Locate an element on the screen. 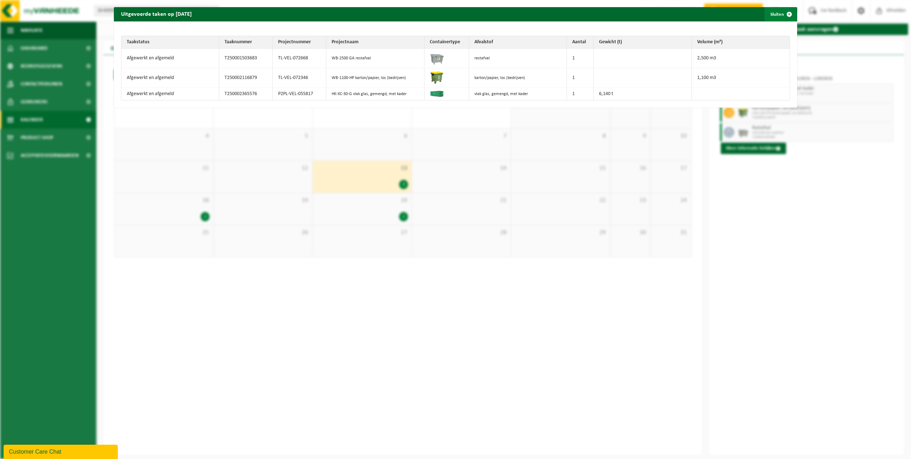 This screenshot has height=459, width=911. th: Afvalstof is located at coordinates (518, 42).